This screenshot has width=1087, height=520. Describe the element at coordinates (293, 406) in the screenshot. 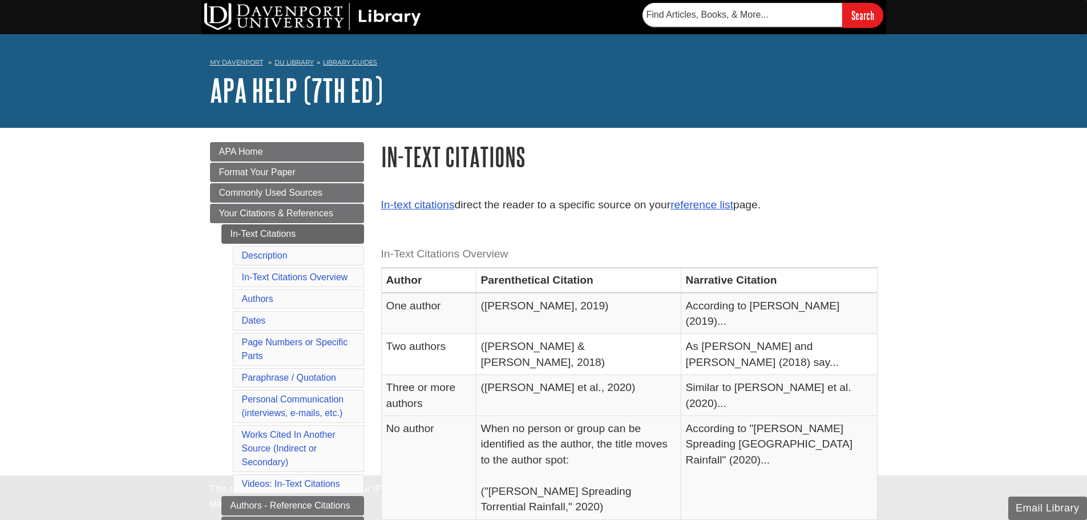

I see `a: Personal Communication(interviews, e-mails, etc.)` at that location.